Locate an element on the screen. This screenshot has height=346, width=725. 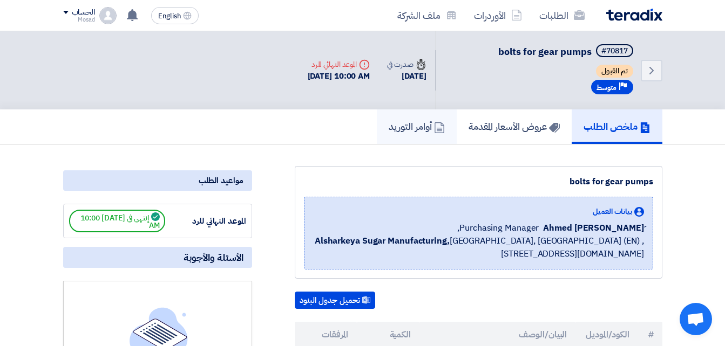
img: profile_test.png is located at coordinates (108, 16).